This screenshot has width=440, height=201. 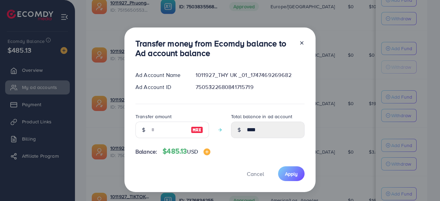 I want to click on label: Transfer amount, so click(x=153, y=117).